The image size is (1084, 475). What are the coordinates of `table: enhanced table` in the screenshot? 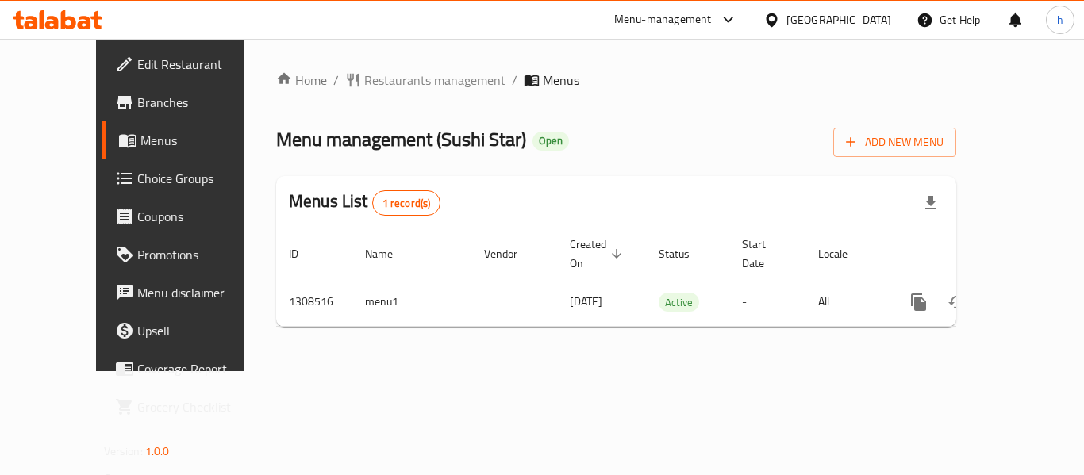 It's located at (670, 278).